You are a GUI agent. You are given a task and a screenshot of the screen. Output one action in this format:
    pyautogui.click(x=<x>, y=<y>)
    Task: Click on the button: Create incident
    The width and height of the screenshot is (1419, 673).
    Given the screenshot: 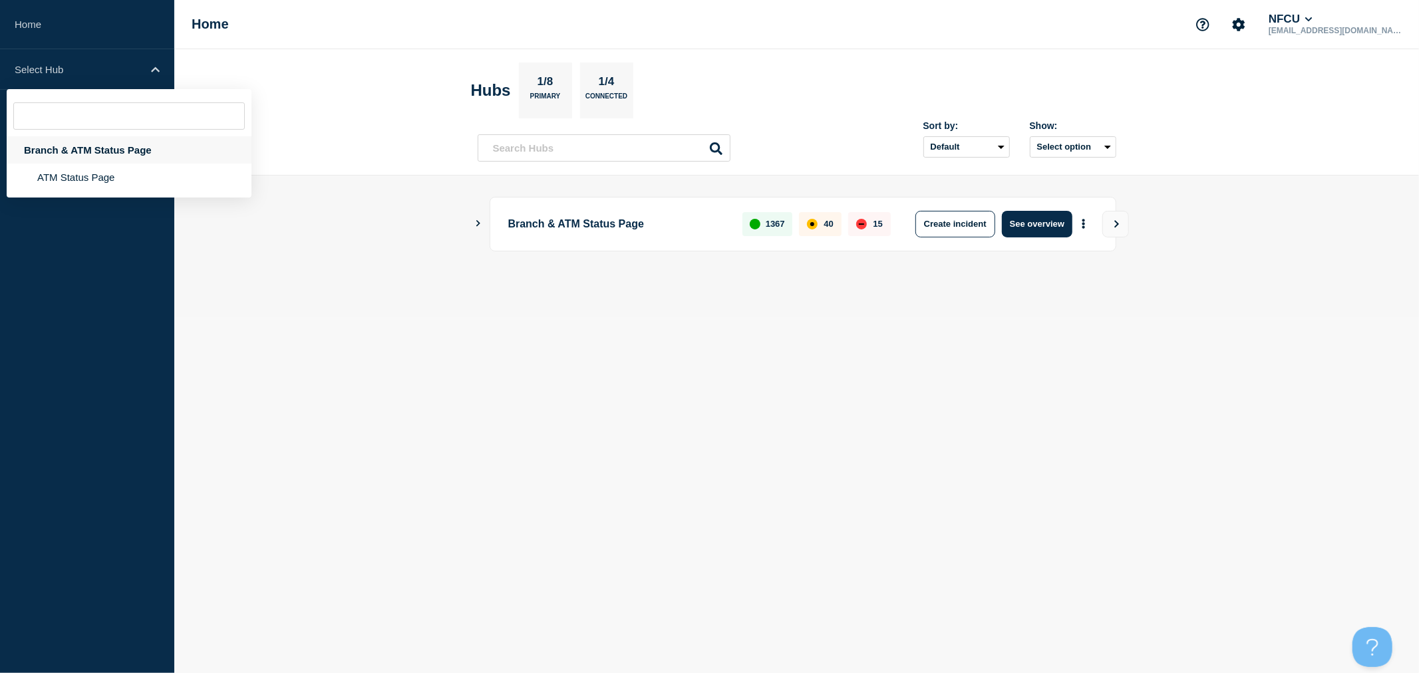 What is the action you would take?
    pyautogui.click(x=955, y=224)
    